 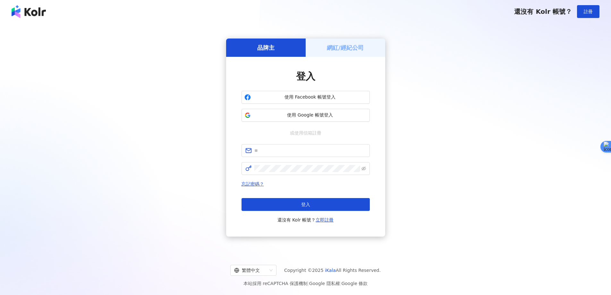 I want to click on a: Google 隱私權, so click(x=325, y=283).